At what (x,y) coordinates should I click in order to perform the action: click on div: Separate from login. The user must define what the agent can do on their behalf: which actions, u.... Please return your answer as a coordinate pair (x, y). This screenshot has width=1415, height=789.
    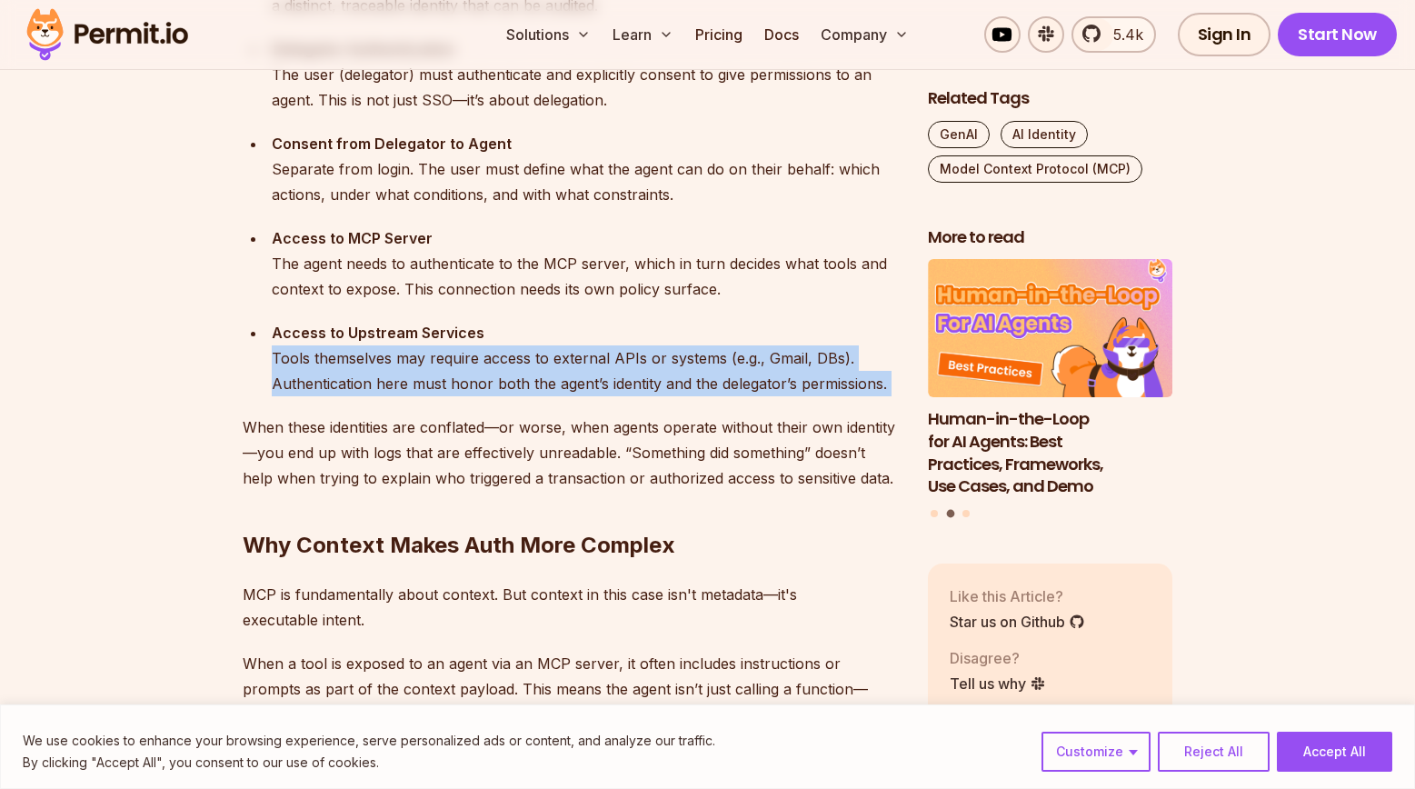
    Looking at the image, I should click on (585, 169).